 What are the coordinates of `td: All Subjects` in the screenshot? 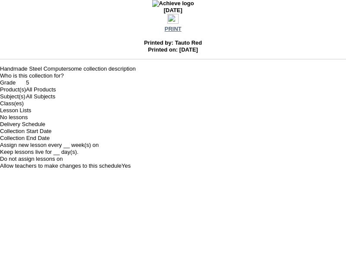 It's located at (41, 96).